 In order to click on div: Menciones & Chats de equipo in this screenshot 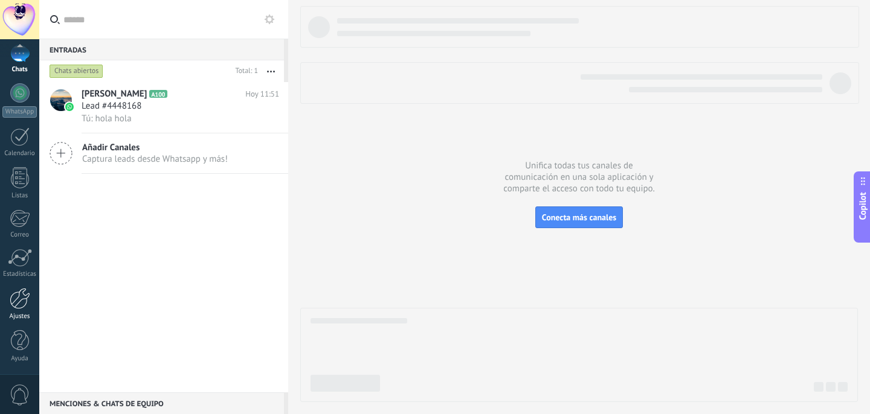, I will do `click(161, 404)`.